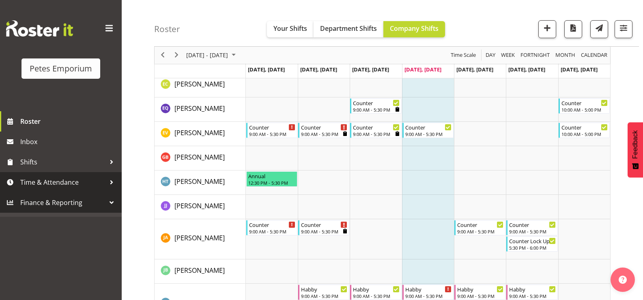 Image resolution: width=643 pixels, height=300 pixels. I want to click on span: Department Shifts, so click(349, 28).